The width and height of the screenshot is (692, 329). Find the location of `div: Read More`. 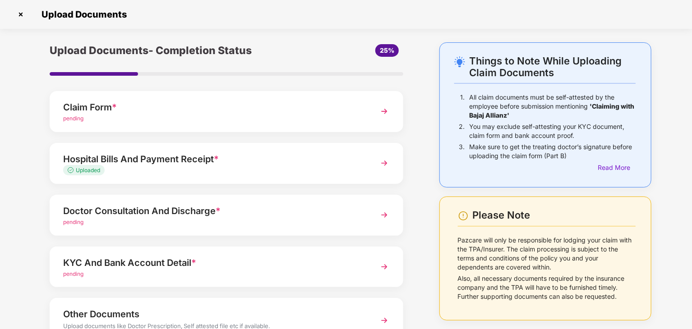

div: Read More is located at coordinates (617, 168).